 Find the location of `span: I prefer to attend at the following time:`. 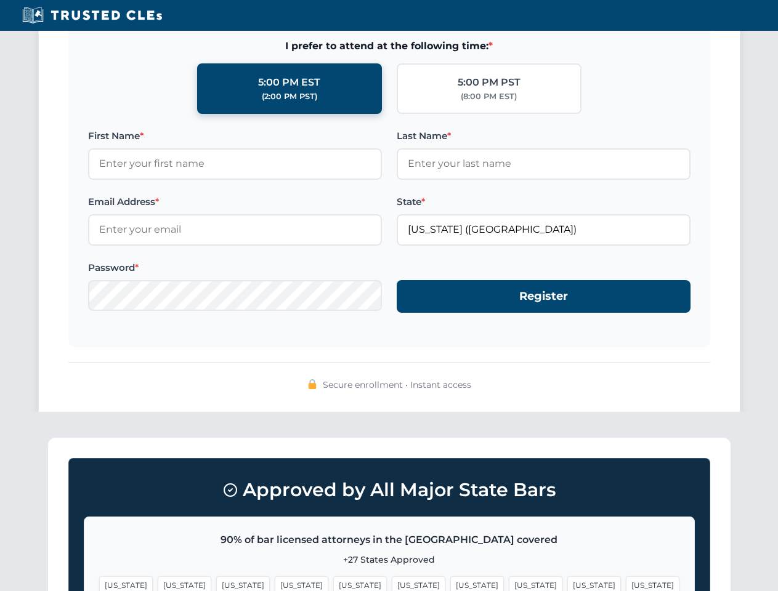

span: I prefer to attend at the following time: is located at coordinates (389, 46).